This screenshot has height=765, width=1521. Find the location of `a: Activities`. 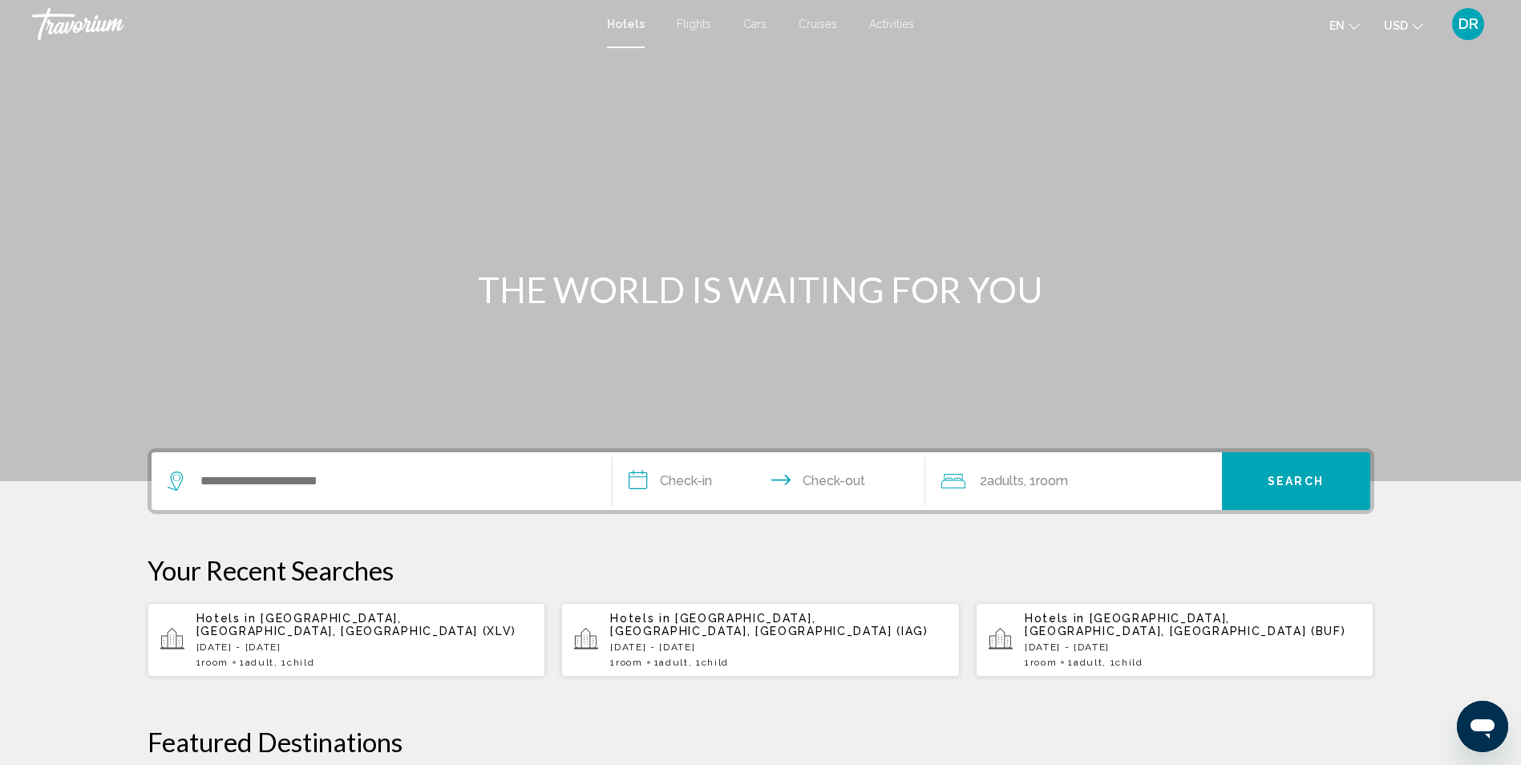

a: Activities is located at coordinates (892, 24).